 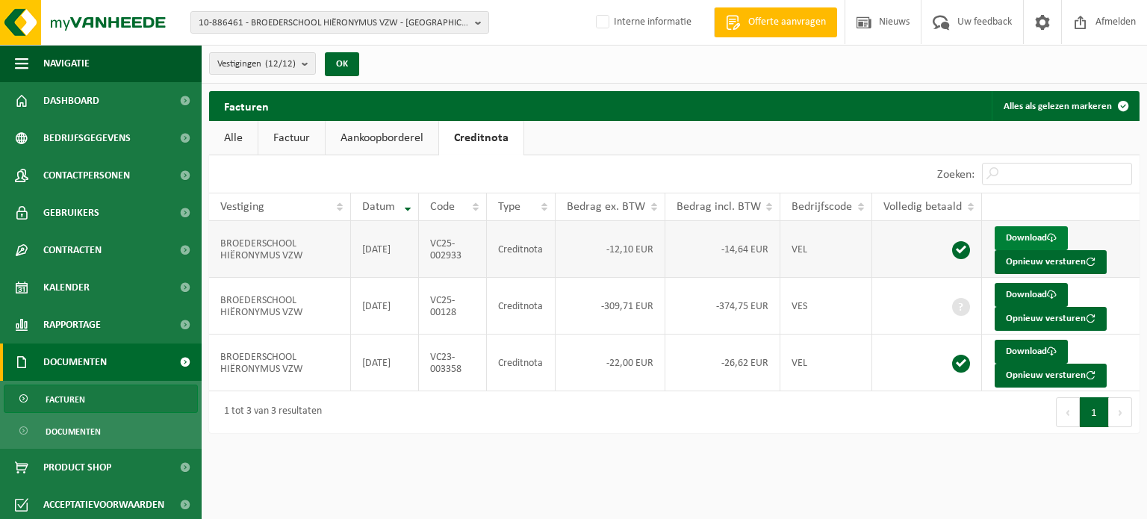 I want to click on td: VC23-003358, so click(x=452, y=363).